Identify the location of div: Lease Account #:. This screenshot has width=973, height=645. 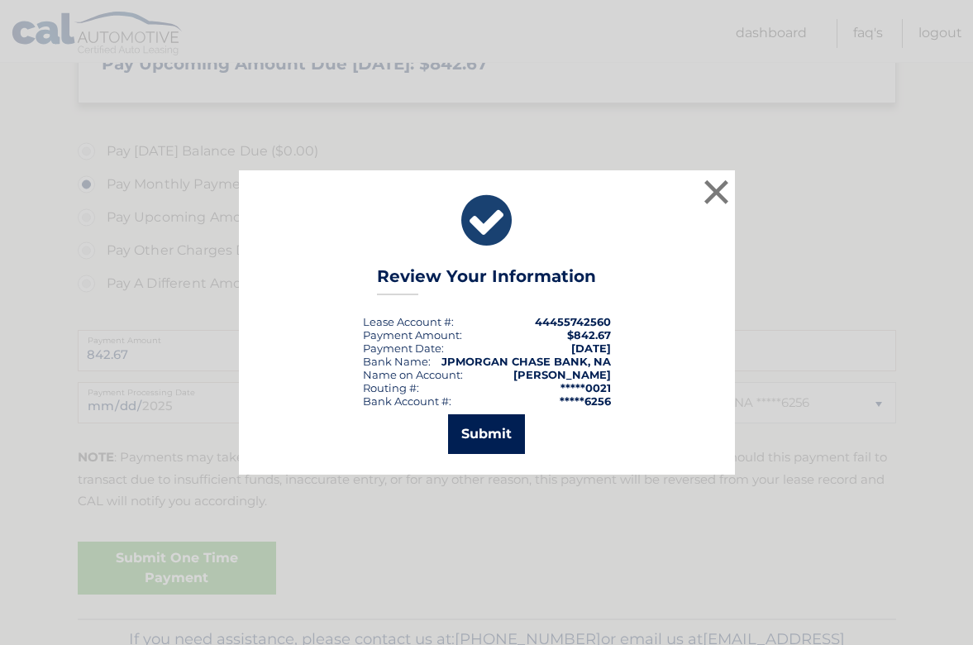
(408, 321).